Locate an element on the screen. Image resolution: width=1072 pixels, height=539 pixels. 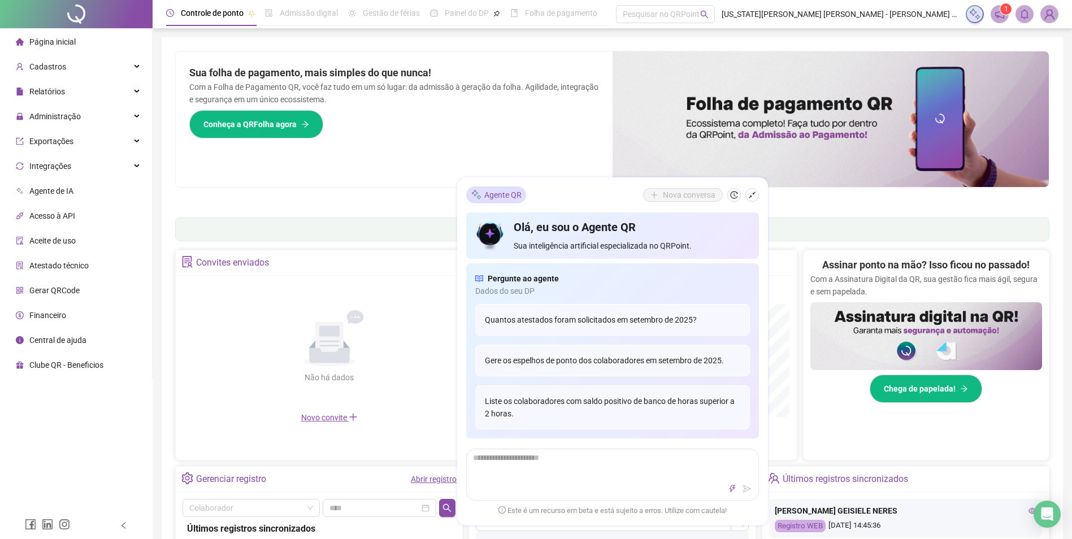
p: Com a Folha de Pagamento QR, você faz tudo em um só lugar: da admissão à geração da folha. Agilid... is located at coordinates (394, 93).